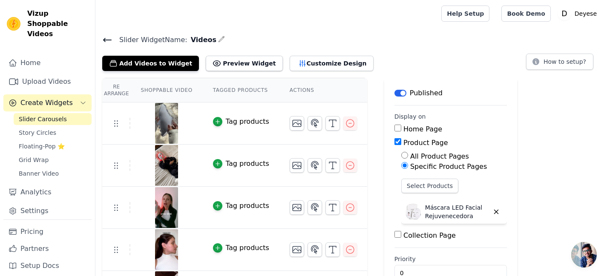  Describe the element at coordinates (525, 14) in the screenshot. I see `a: Book Demo` at that location.